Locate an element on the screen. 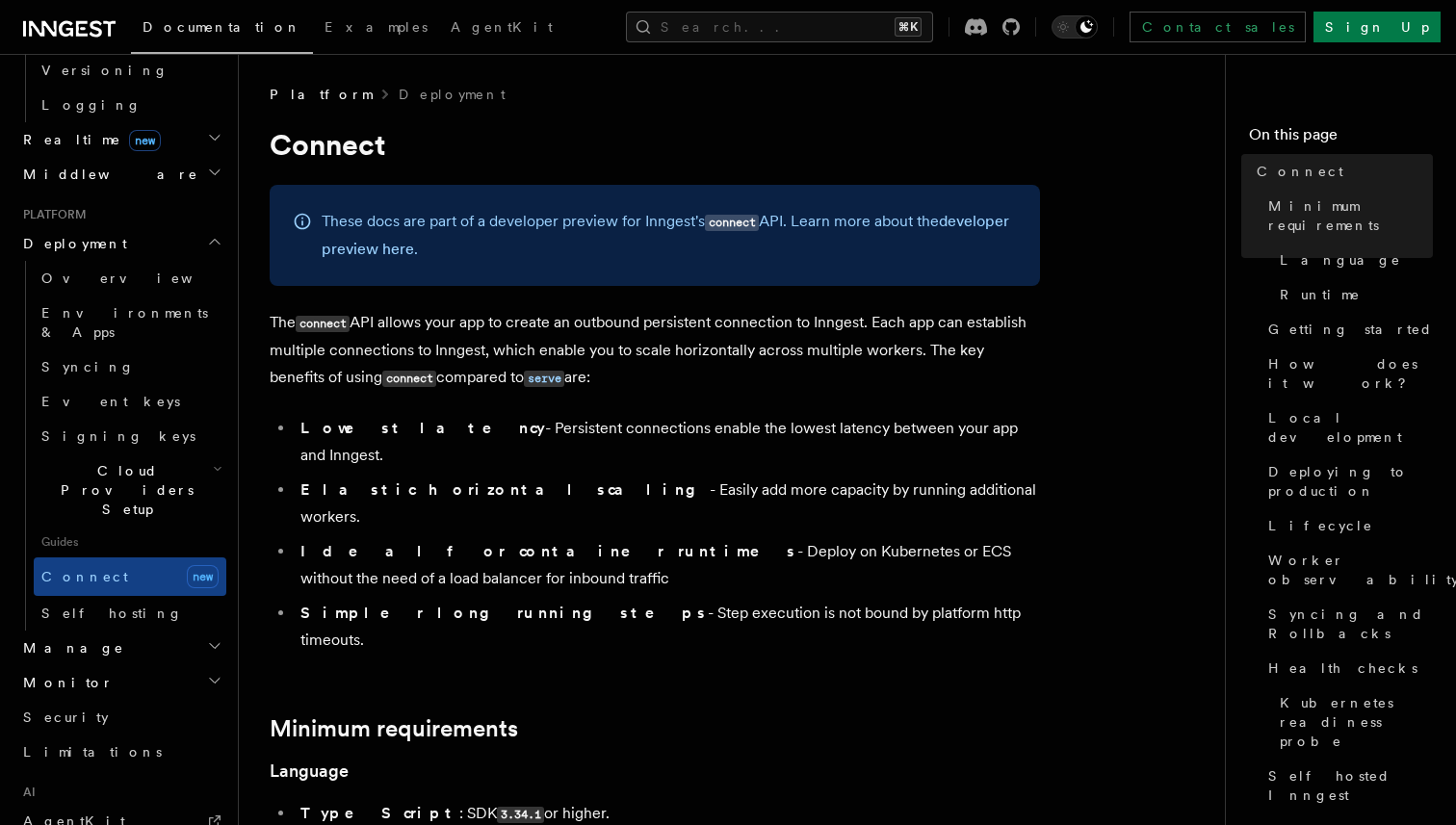  a: Syncing is located at coordinates (130, 367).